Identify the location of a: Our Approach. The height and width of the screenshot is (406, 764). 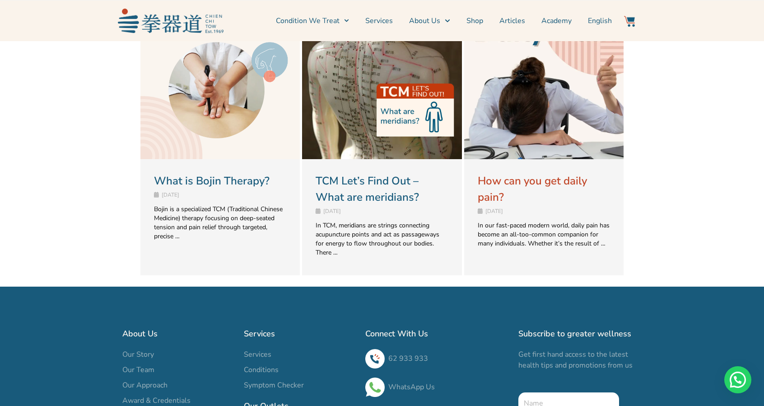
(178, 385).